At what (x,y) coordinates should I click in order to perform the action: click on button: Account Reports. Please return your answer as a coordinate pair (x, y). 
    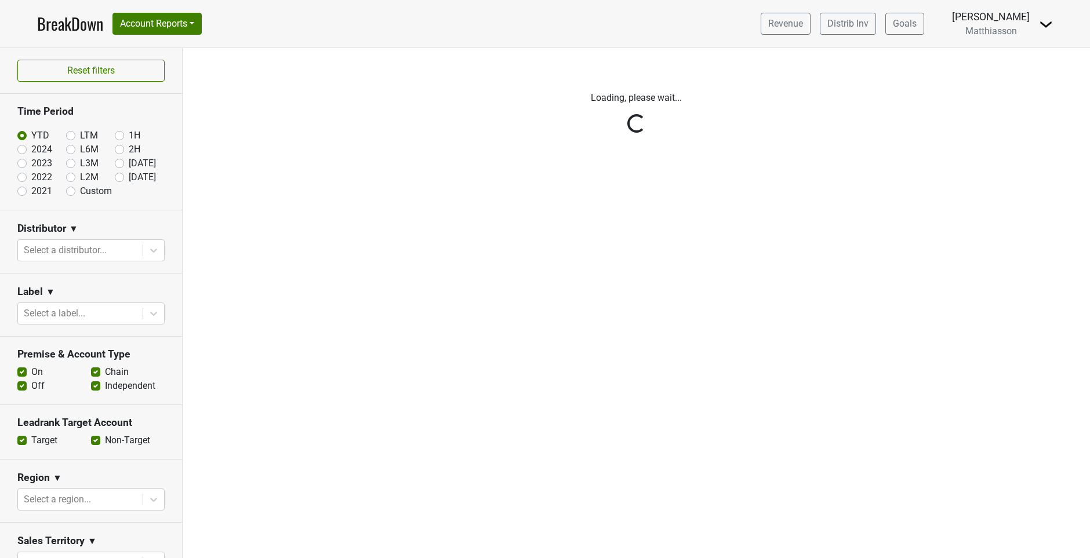
    Looking at the image, I should click on (157, 24).